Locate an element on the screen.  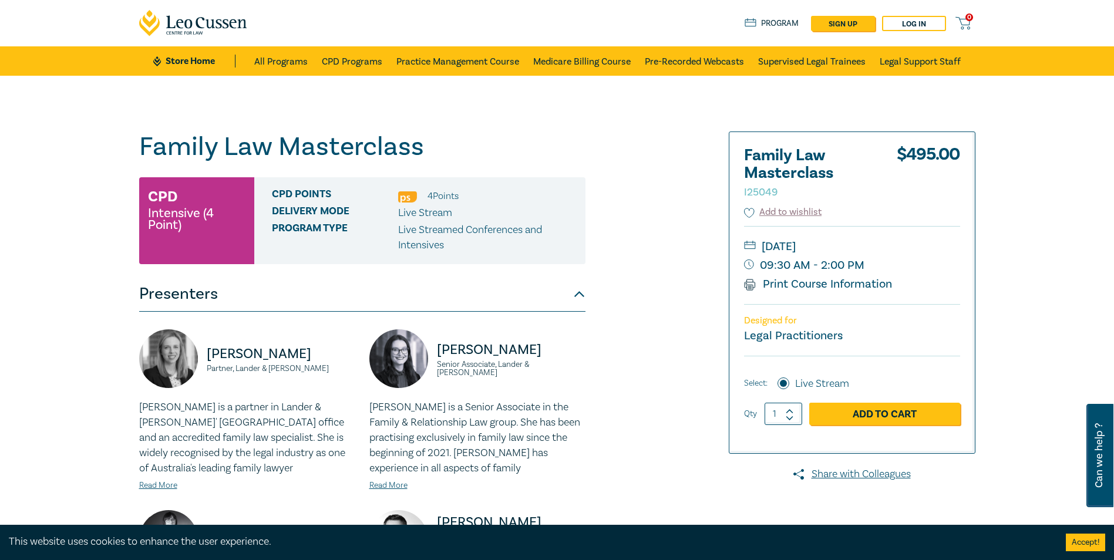
div: $ 495.00 is located at coordinates (929, 176).